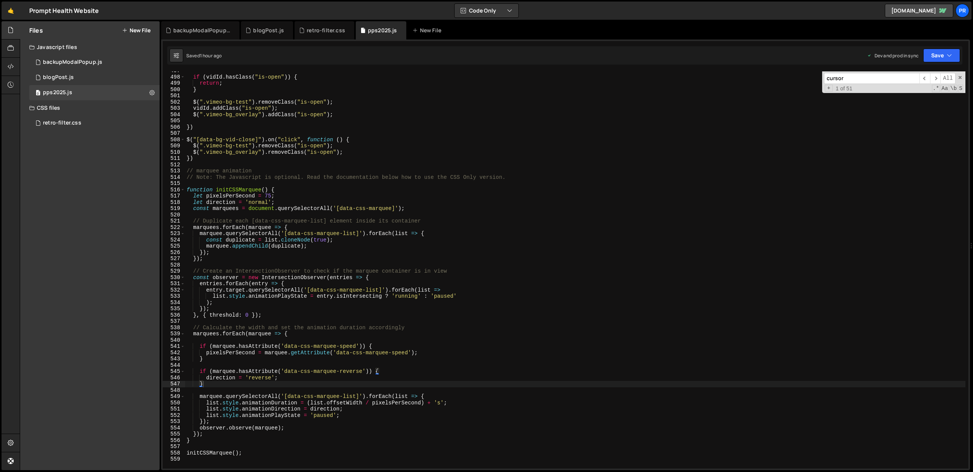 This screenshot has height=472, width=973. I want to click on div: 16625/45293.js, so click(94, 93).